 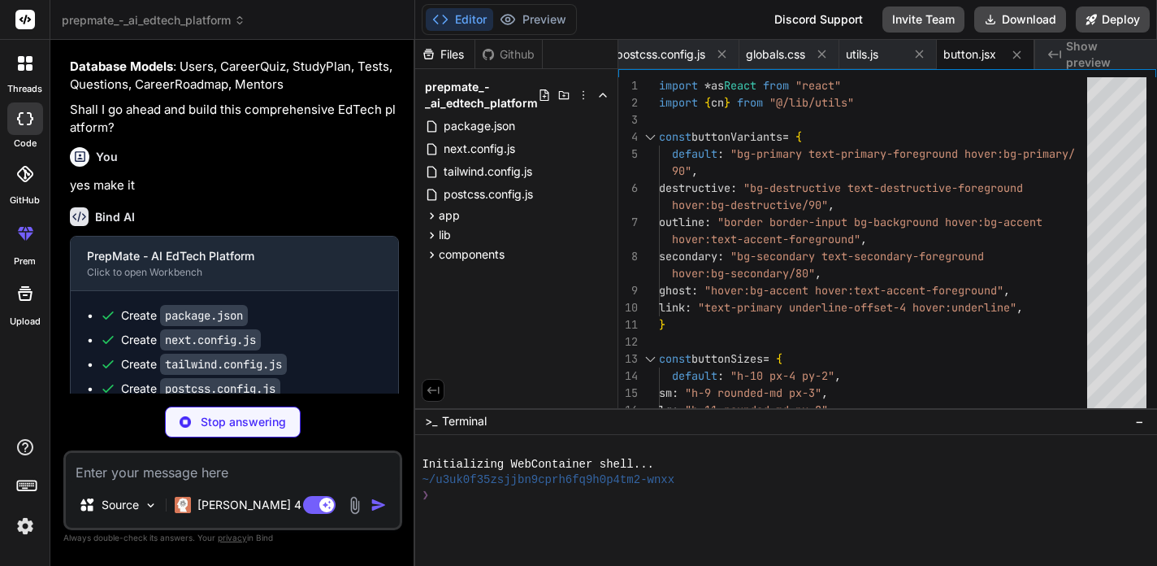 I want to click on div: Click to collapse the range., so click(x=650, y=137).